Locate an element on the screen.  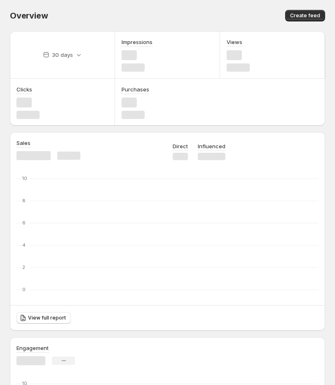
a: View full report is located at coordinates (44, 318).